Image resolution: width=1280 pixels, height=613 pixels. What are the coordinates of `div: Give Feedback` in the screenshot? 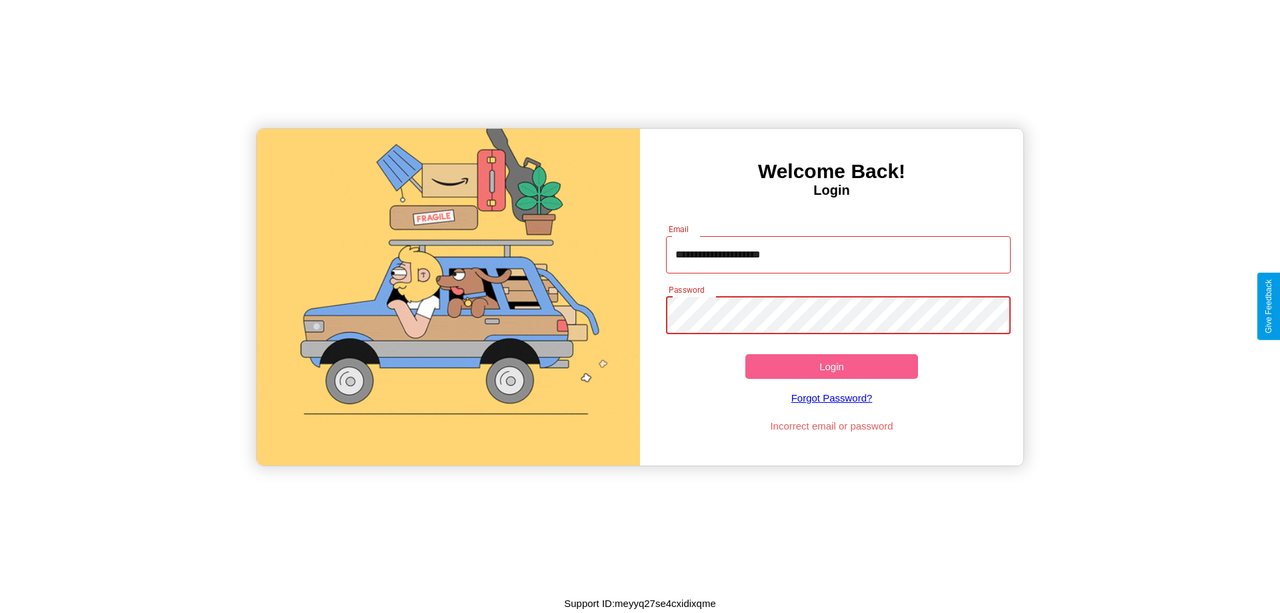 It's located at (1269, 306).